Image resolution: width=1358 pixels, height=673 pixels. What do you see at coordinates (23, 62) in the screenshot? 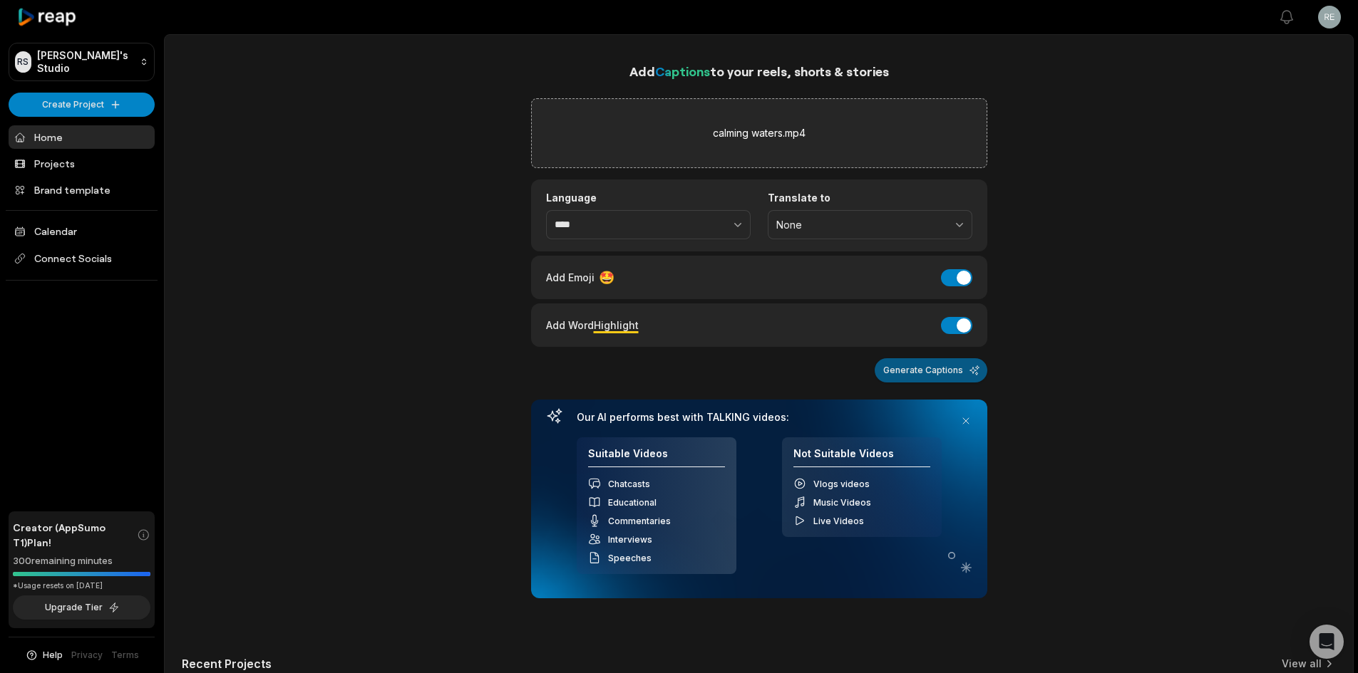
I see `div: RS` at bounding box center [23, 62].